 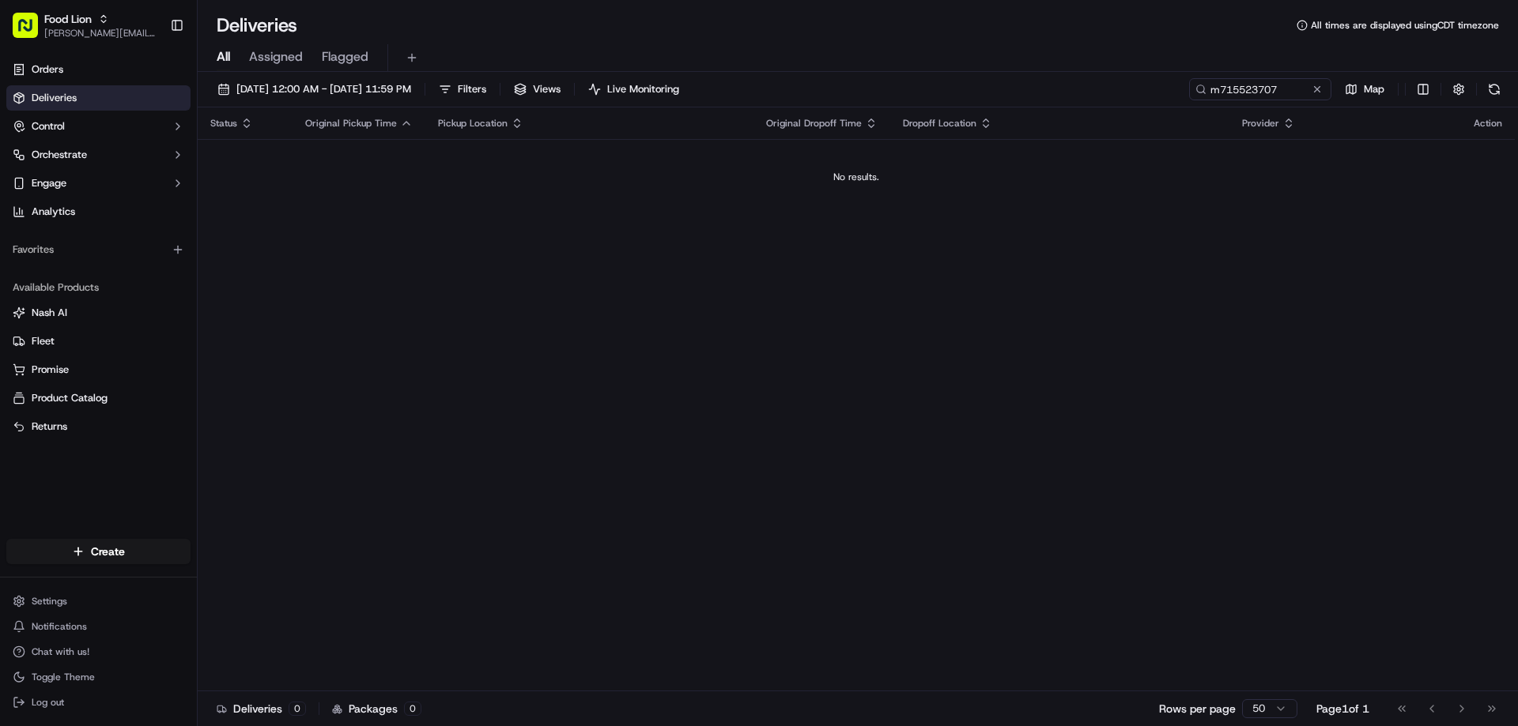 I want to click on button: Create, so click(x=98, y=552).